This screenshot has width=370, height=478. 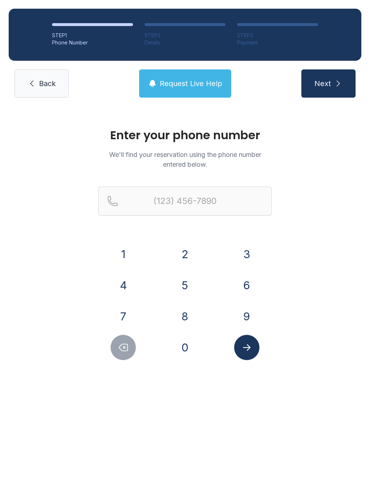 What do you see at coordinates (93, 43) in the screenshot?
I see `div: Phone Number` at bounding box center [93, 43].